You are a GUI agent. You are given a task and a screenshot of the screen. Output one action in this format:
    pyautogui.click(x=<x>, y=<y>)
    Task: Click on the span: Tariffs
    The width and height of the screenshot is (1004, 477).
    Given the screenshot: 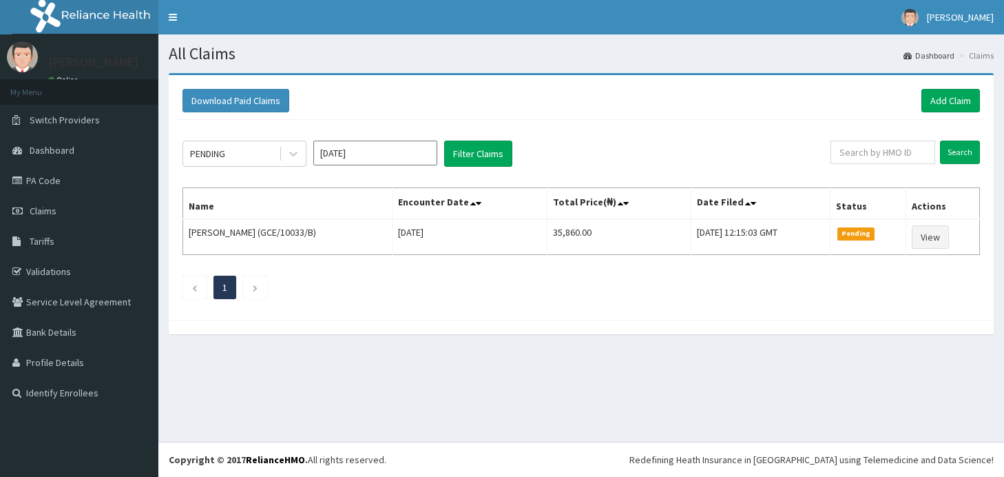 What is the action you would take?
    pyautogui.click(x=42, y=241)
    